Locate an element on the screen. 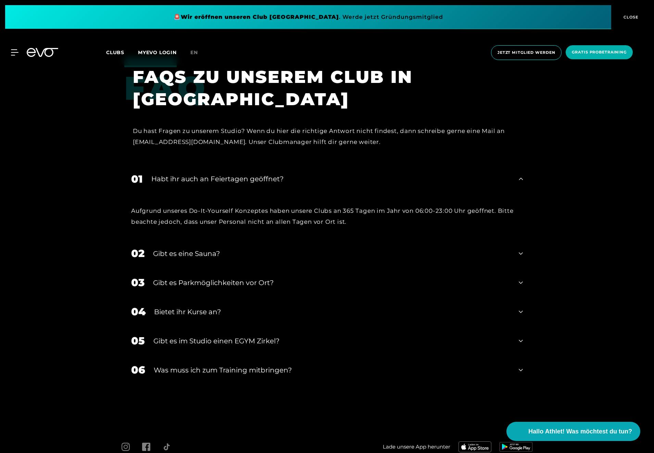  div: Gibt es eine Sauna? is located at coordinates (332, 253).